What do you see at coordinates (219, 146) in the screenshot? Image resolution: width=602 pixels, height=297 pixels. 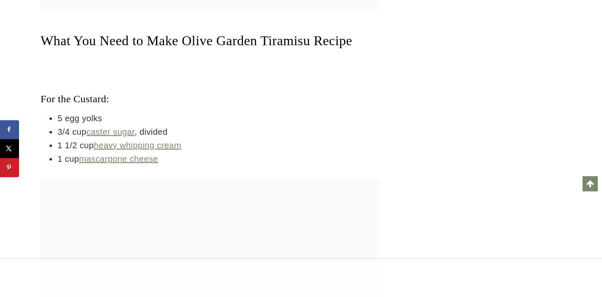 I see `li: 1 1/2 cup` at bounding box center [219, 146].